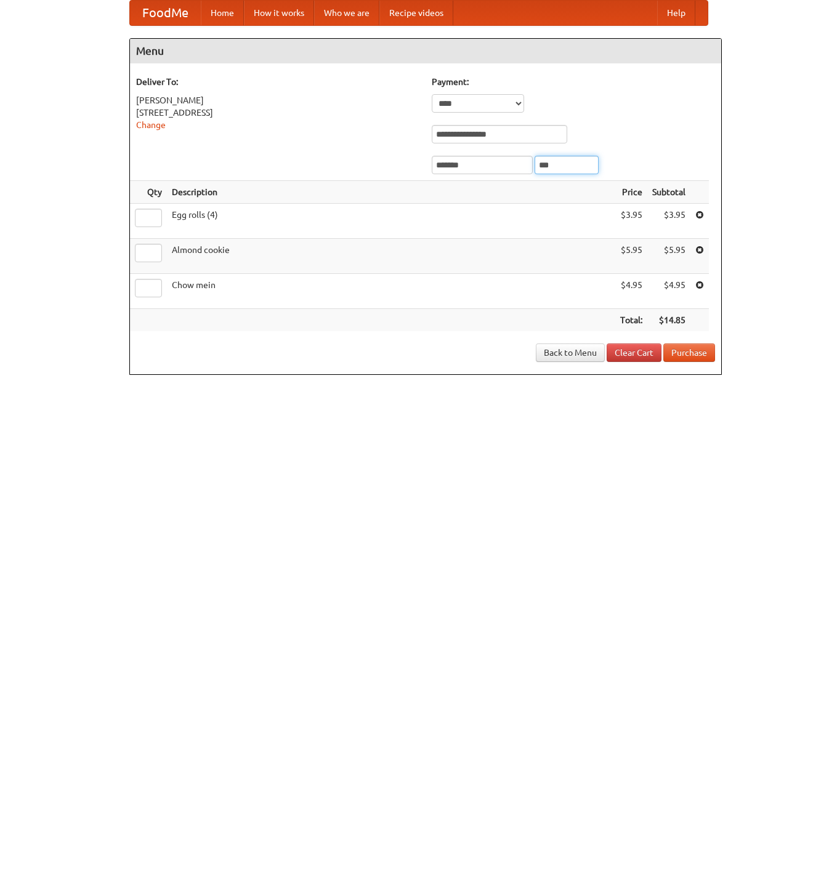 The image size is (837, 871). What do you see at coordinates (222, 13) in the screenshot?
I see `a: Home` at bounding box center [222, 13].